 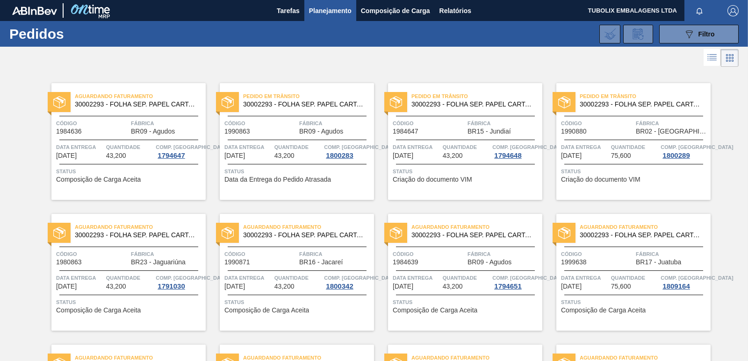 What do you see at coordinates (706, 34) in the screenshot?
I see `span: Filtro` at bounding box center [706, 34].